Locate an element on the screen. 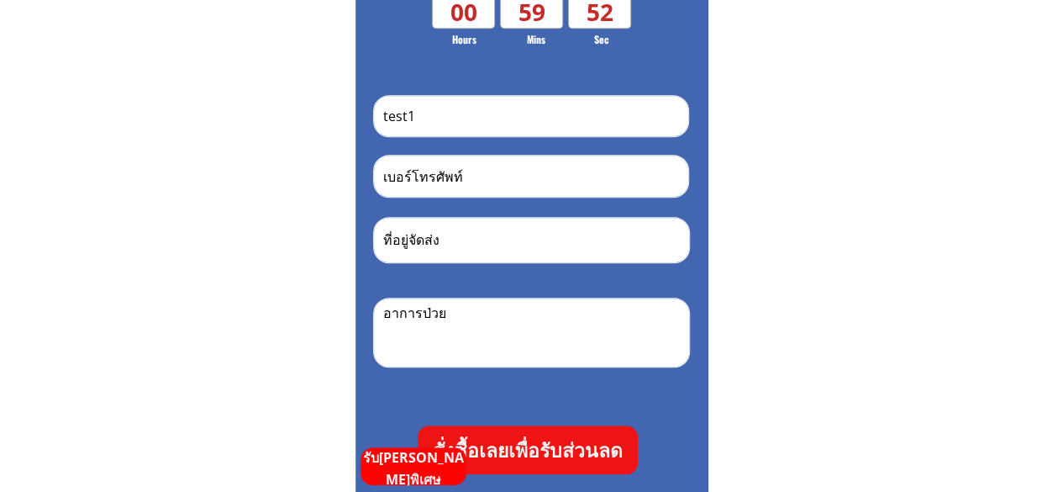 This screenshot has width=1063, height=492. input: THIẾU SỐ PHONE is located at coordinates (531, 176).